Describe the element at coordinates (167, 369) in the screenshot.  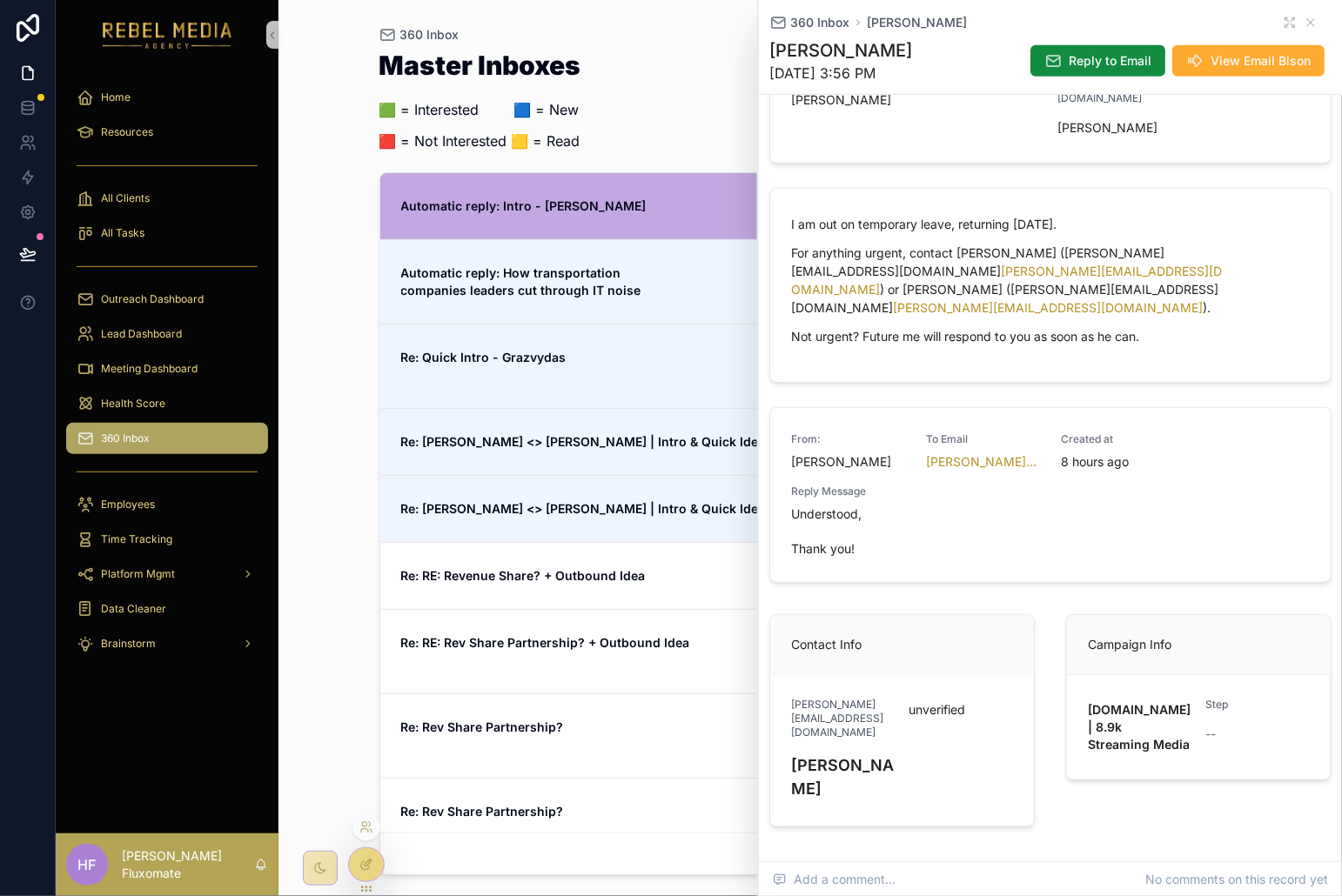
I see `a: Meeting Dashboard` at that location.